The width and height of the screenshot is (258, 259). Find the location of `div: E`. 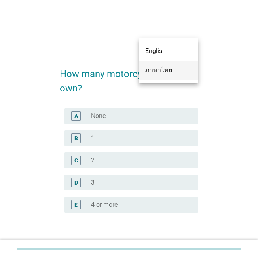

div: E is located at coordinates (76, 205).